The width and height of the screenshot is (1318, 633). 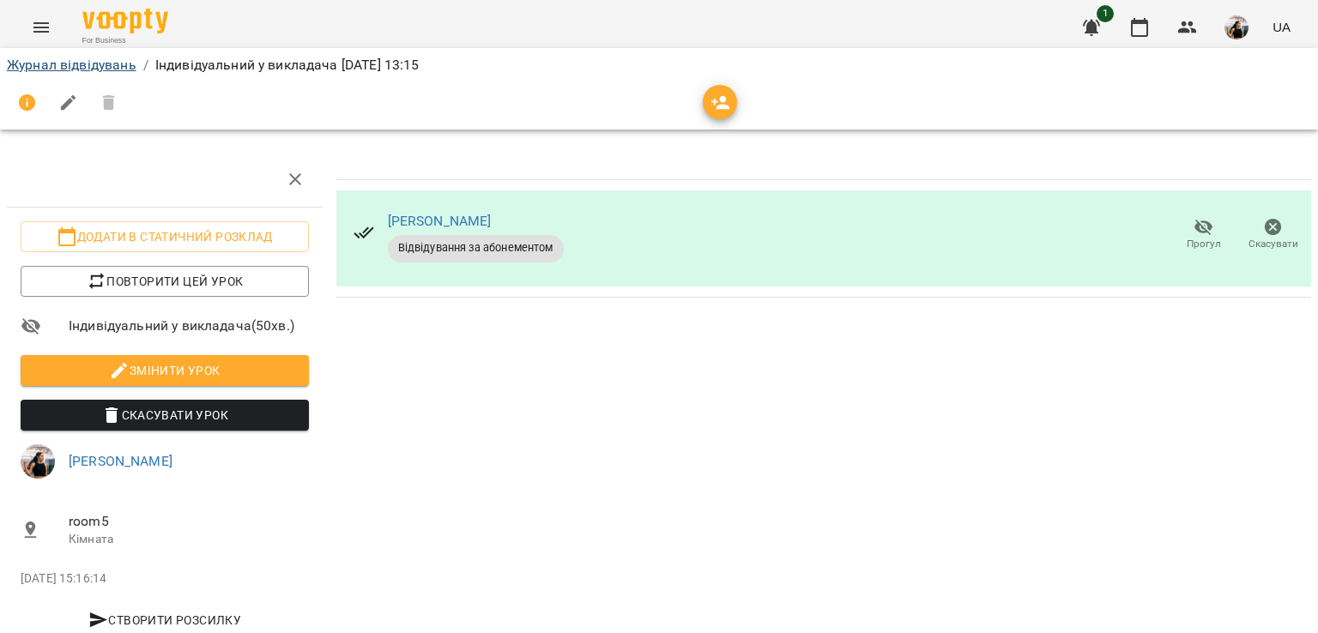 I want to click on button: Скасувати Урок, so click(x=165, y=415).